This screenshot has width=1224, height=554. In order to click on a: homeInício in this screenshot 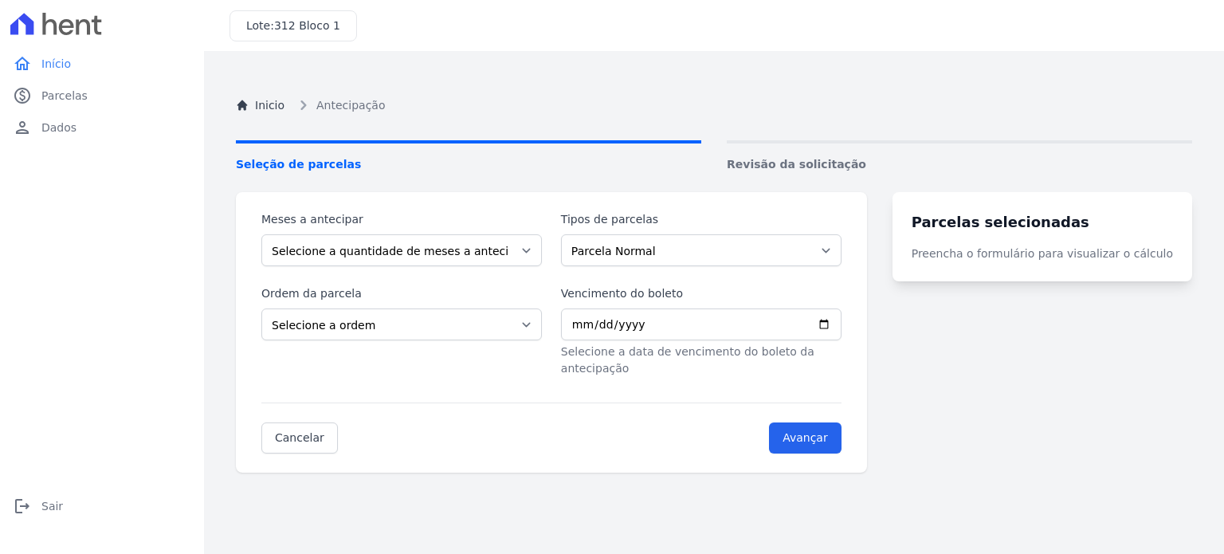, I will do `click(102, 64)`.